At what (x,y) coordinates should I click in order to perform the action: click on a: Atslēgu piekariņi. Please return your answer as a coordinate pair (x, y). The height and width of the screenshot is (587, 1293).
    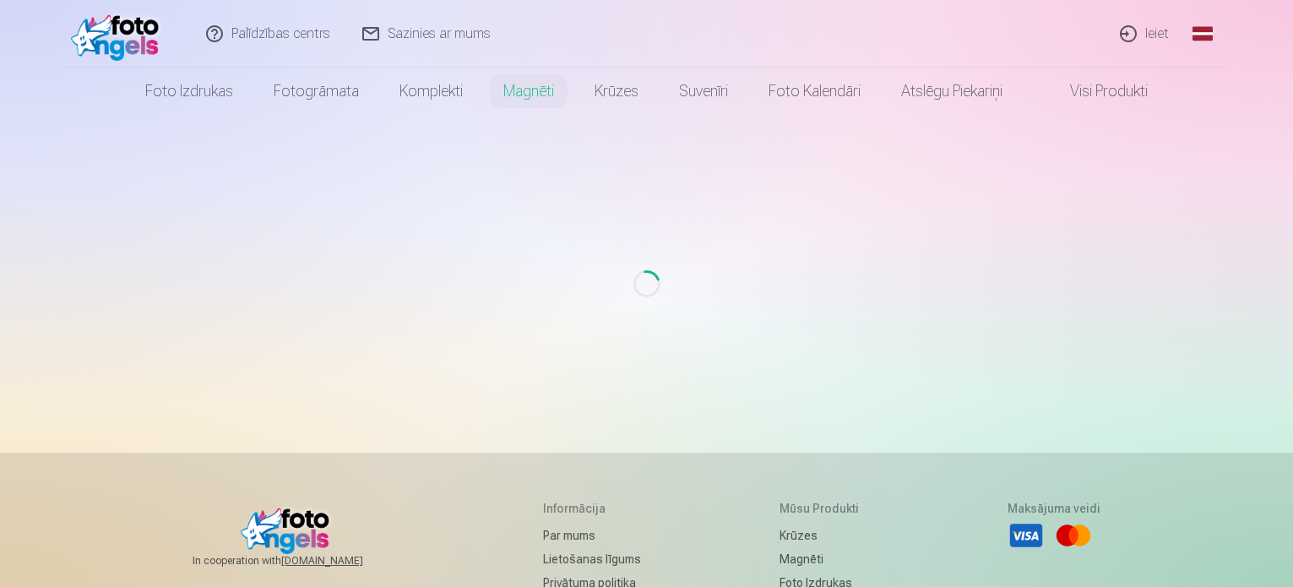
    Looking at the image, I should click on (952, 91).